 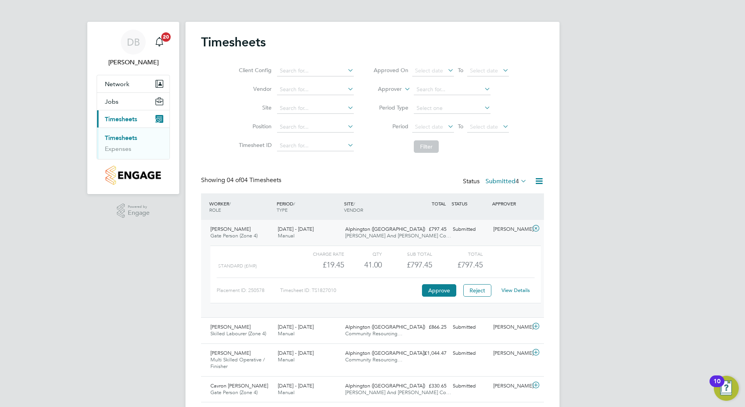 I want to click on label: Client Config, so click(x=254, y=70).